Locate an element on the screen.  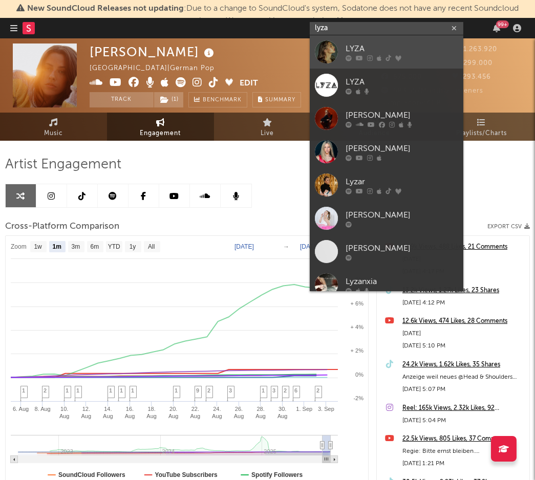
div: Anzeige weil neues @Head & Shoulders Gesicht 🥹💙 is located at coordinates (463, 377).